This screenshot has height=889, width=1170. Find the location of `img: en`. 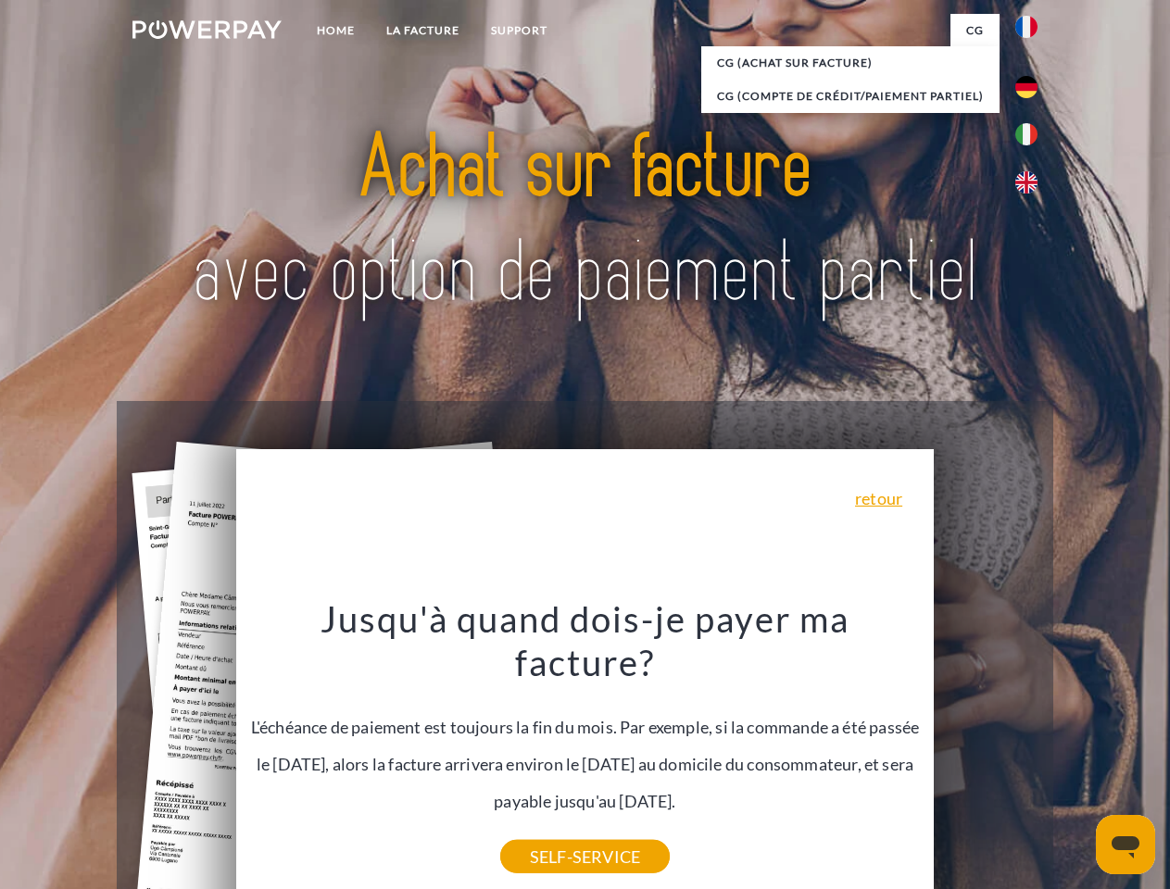

img: en is located at coordinates (1026, 182).